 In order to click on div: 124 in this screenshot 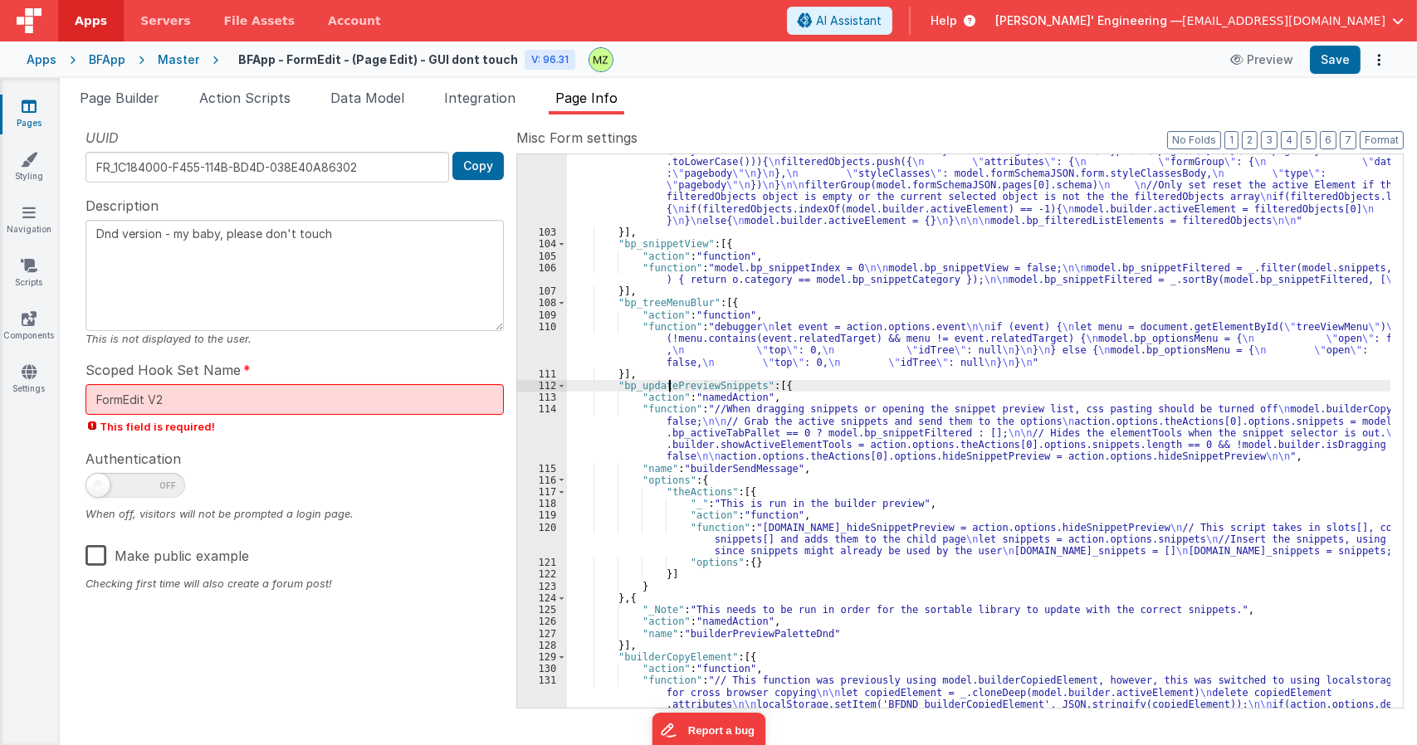, I will do `click(542, 598)`.